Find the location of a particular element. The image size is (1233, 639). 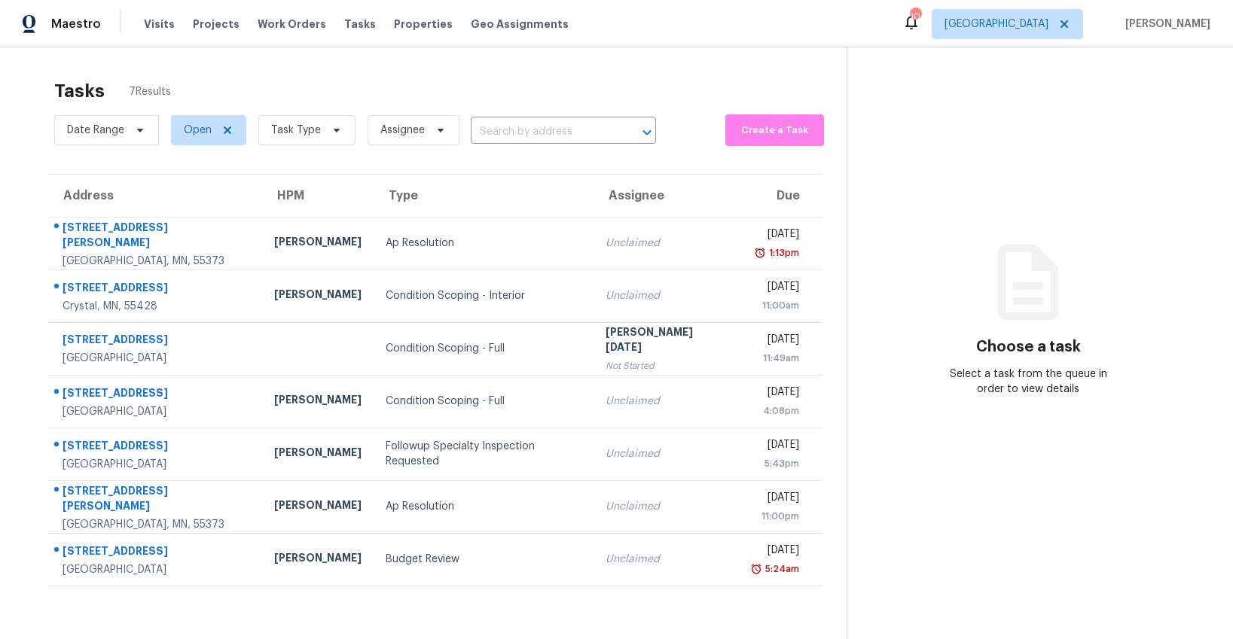

span: Projects is located at coordinates (216, 24).